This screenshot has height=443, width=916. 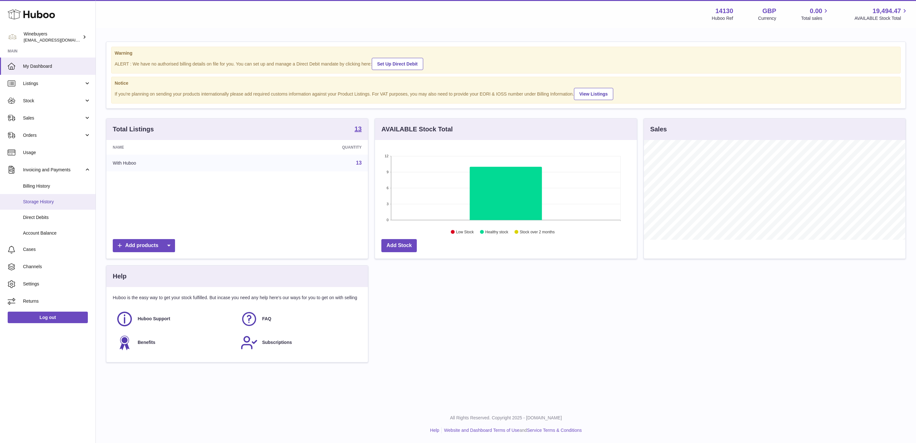 I want to click on a: Benefits, so click(x=175, y=342).